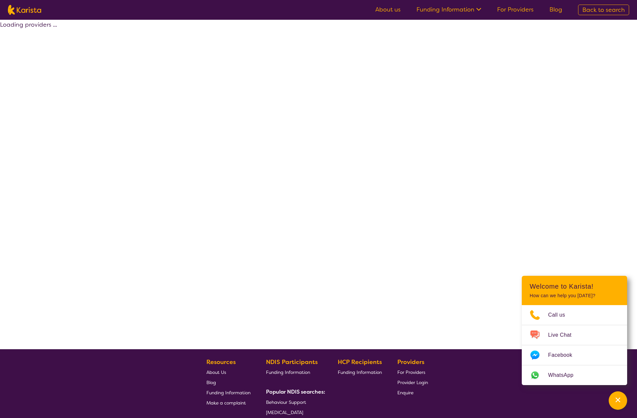 This screenshot has width=637, height=418. What do you see at coordinates (228, 372) in the screenshot?
I see `a: About Us` at bounding box center [228, 372].